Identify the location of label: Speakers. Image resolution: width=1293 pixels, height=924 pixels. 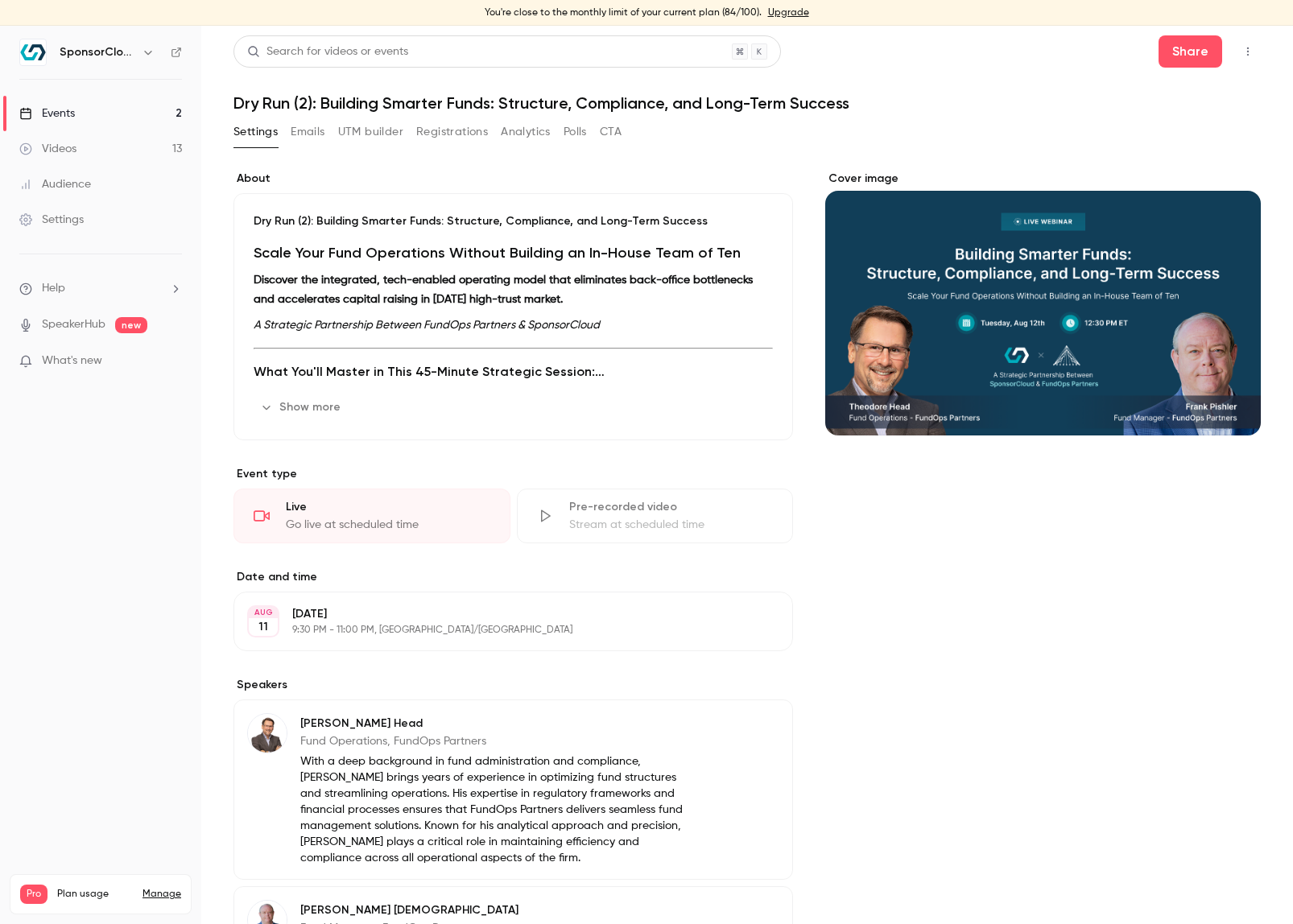
(513, 685).